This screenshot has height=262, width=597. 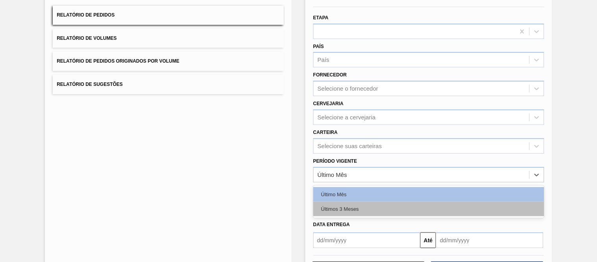 I want to click on div: País, so click(x=323, y=60).